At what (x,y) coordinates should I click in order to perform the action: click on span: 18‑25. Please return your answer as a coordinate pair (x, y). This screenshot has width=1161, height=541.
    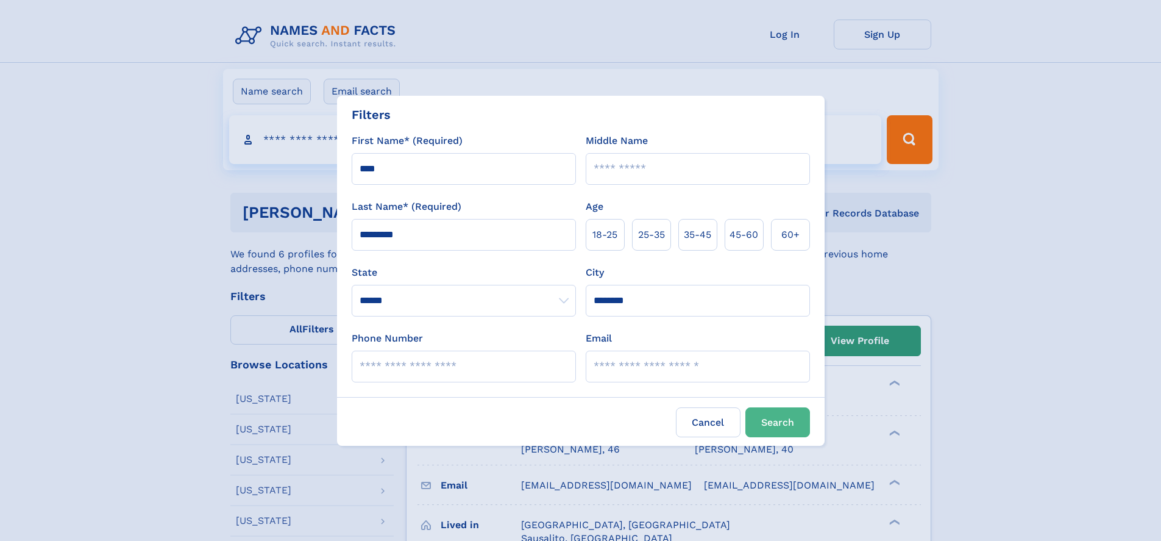
    Looking at the image, I should click on (605, 235).